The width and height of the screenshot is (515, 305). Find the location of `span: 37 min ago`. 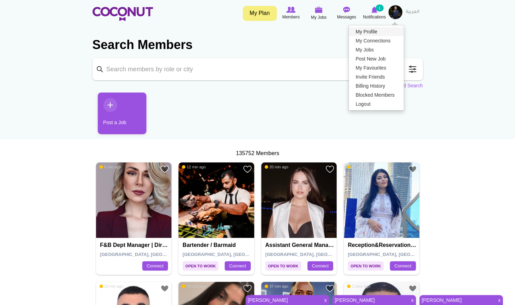

span: 37 min ago is located at coordinates (276, 286).